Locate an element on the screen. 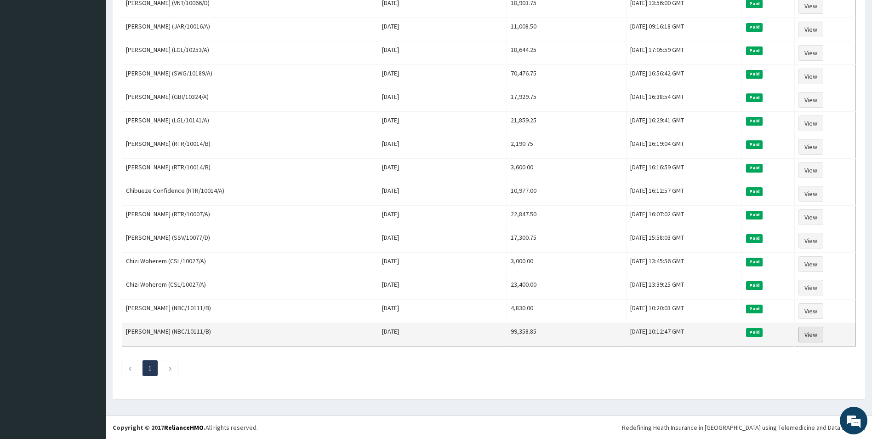 The width and height of the screenshot is (872, 439). td: 99,358.85 is located at coordinates (567, 334).